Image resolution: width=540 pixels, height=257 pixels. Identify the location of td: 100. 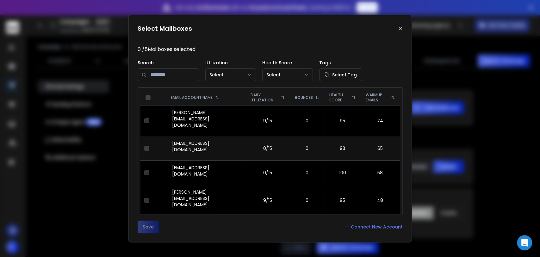
(342, 172).